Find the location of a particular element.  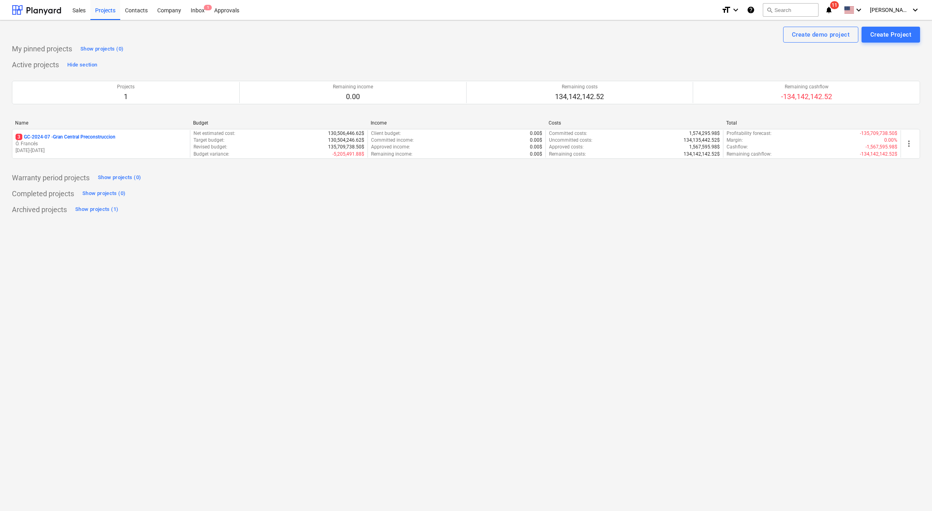

p: Budget variance : is located at coordinates (211, 154).